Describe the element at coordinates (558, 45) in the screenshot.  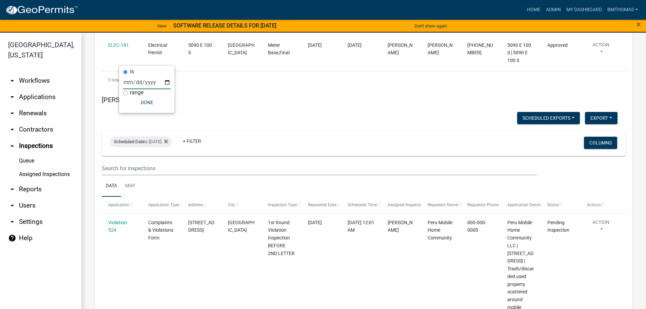
I see `span: Approved` at that location.